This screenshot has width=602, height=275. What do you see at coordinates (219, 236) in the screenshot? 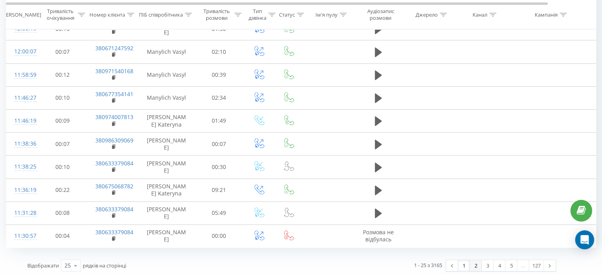
I see `td: 00:00` at bounding box center [219, 236].